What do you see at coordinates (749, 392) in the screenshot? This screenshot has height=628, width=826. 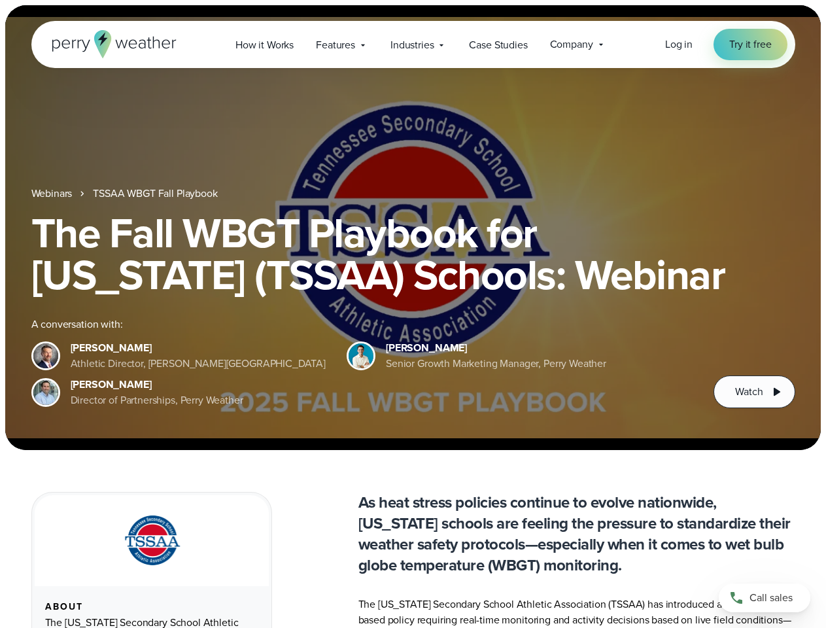 I see `span: Watch` at bounding box center [749, 392].